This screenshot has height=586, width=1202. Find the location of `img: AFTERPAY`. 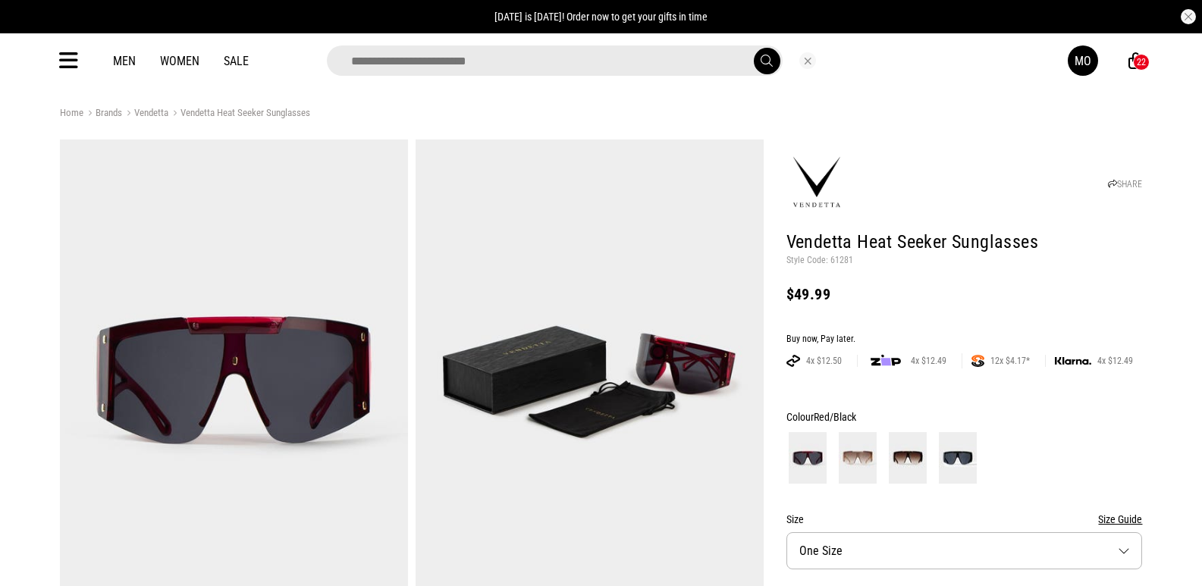

img: AFTERPAY is located at coordinates (793, 361).